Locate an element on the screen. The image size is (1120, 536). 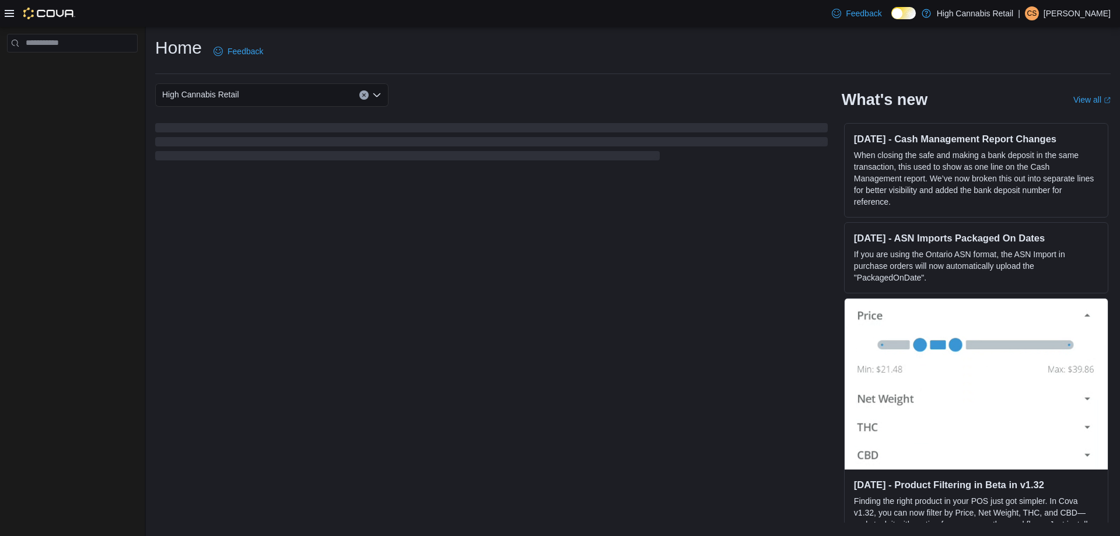
p: When closing the safe and making a bank deposit in the same transaction, this used to show as one... is located at coordinates (976, 179).